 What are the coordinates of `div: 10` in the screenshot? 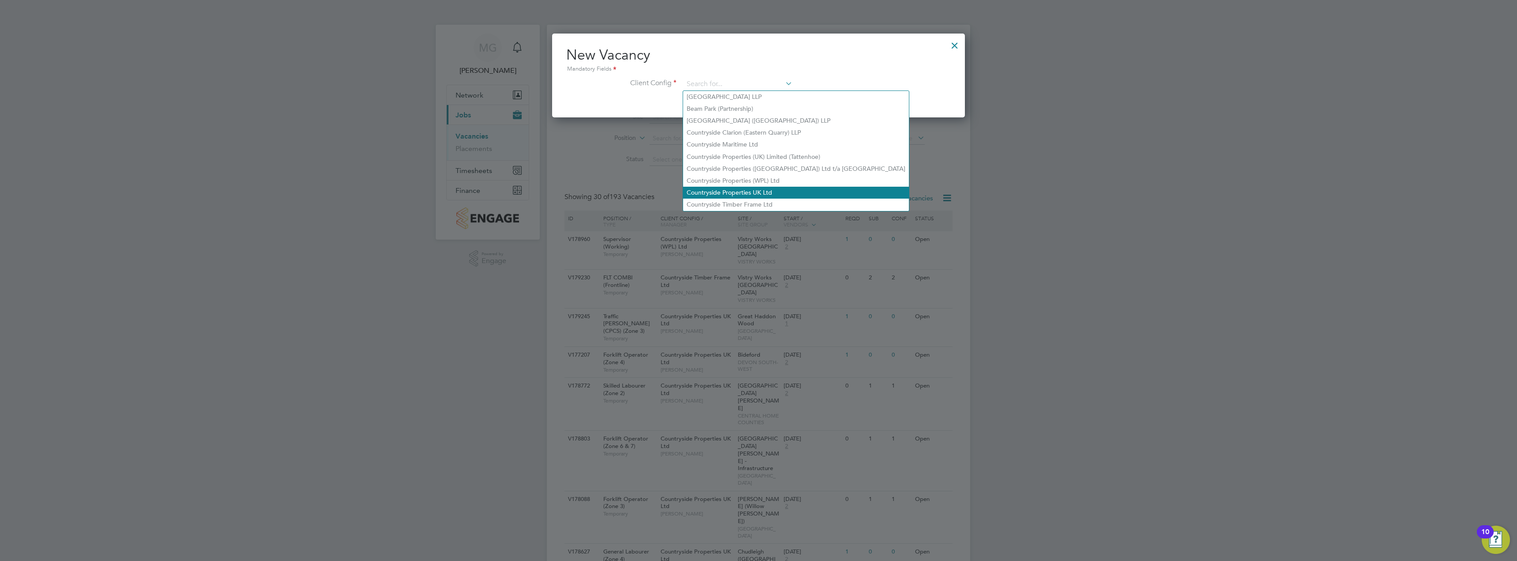 It's located at (1486, 537).